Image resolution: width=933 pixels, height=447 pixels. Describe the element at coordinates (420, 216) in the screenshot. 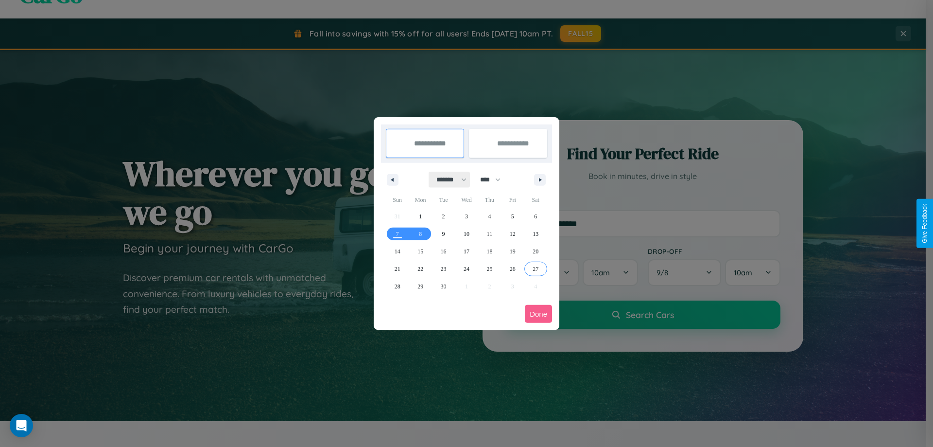

I see `button: 1` at that location.